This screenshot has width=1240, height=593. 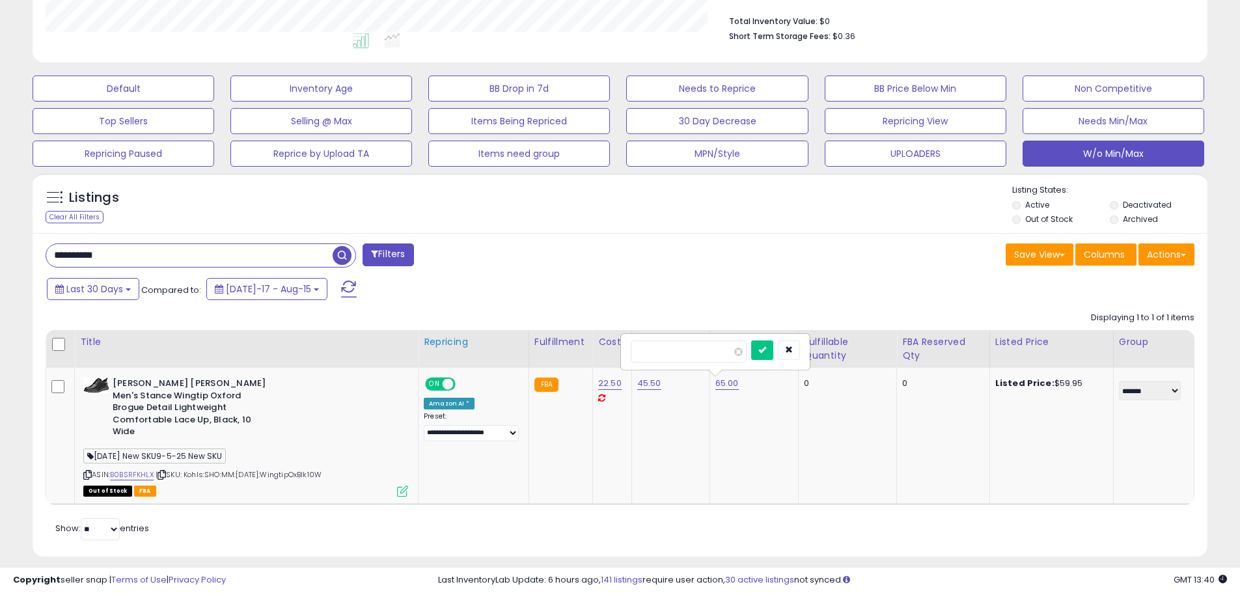 I want to click on div: Repricing, so click(x=473, y=342).